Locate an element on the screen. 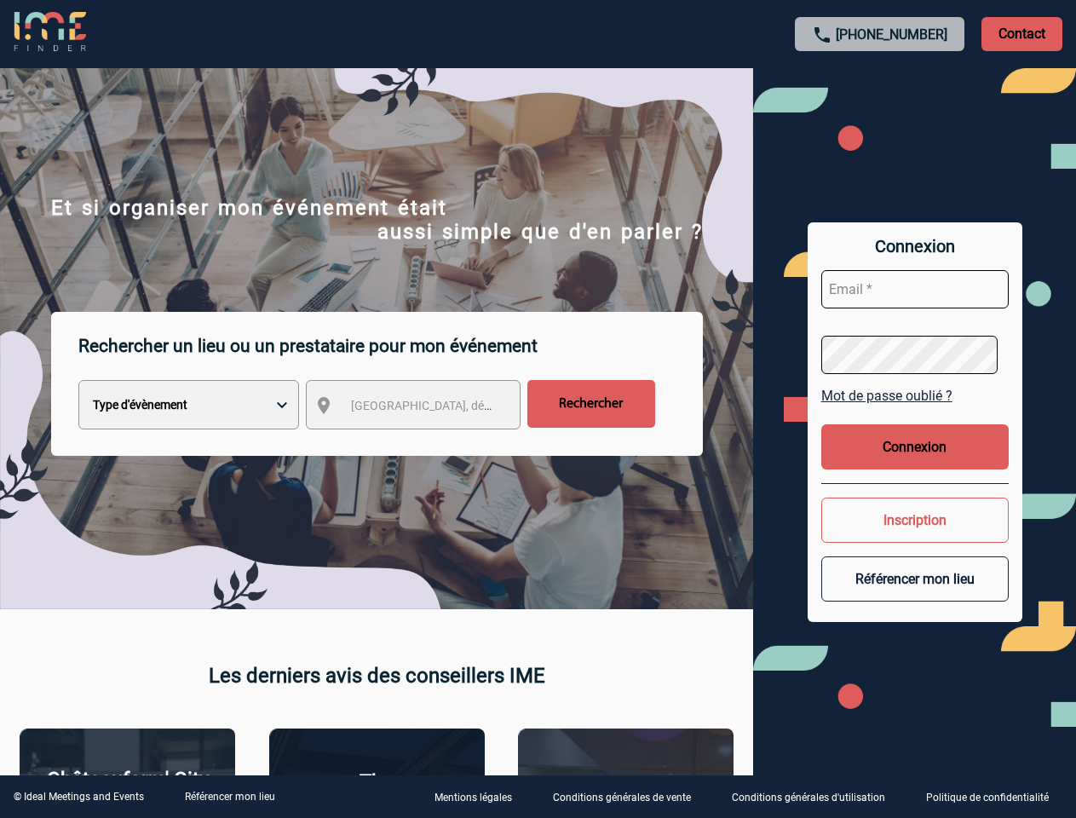 The image size is (1076, 818). a: Conditions générales de vente is located at coordinates (629, 797).